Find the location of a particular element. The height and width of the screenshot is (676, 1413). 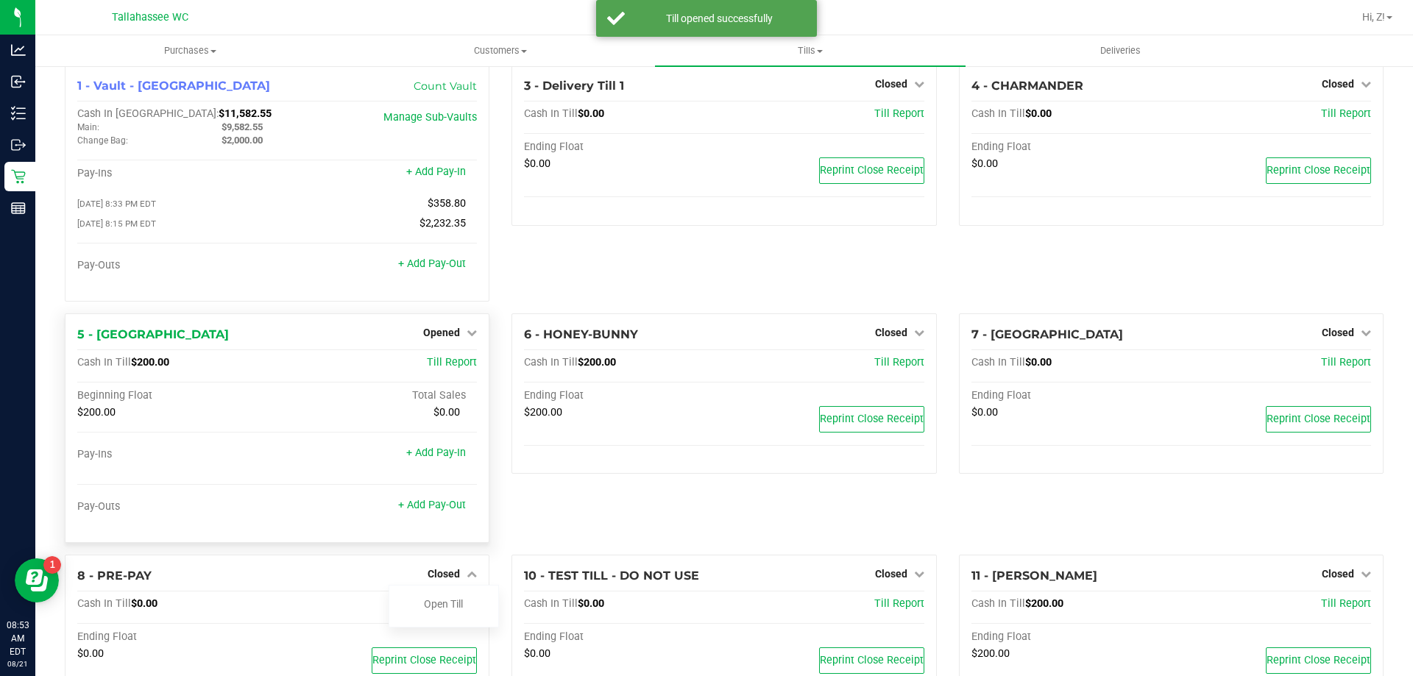

span: Customers is located at coordinates (500, 51).